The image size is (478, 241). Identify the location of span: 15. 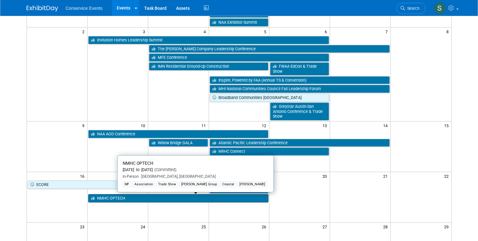
(447, 125).